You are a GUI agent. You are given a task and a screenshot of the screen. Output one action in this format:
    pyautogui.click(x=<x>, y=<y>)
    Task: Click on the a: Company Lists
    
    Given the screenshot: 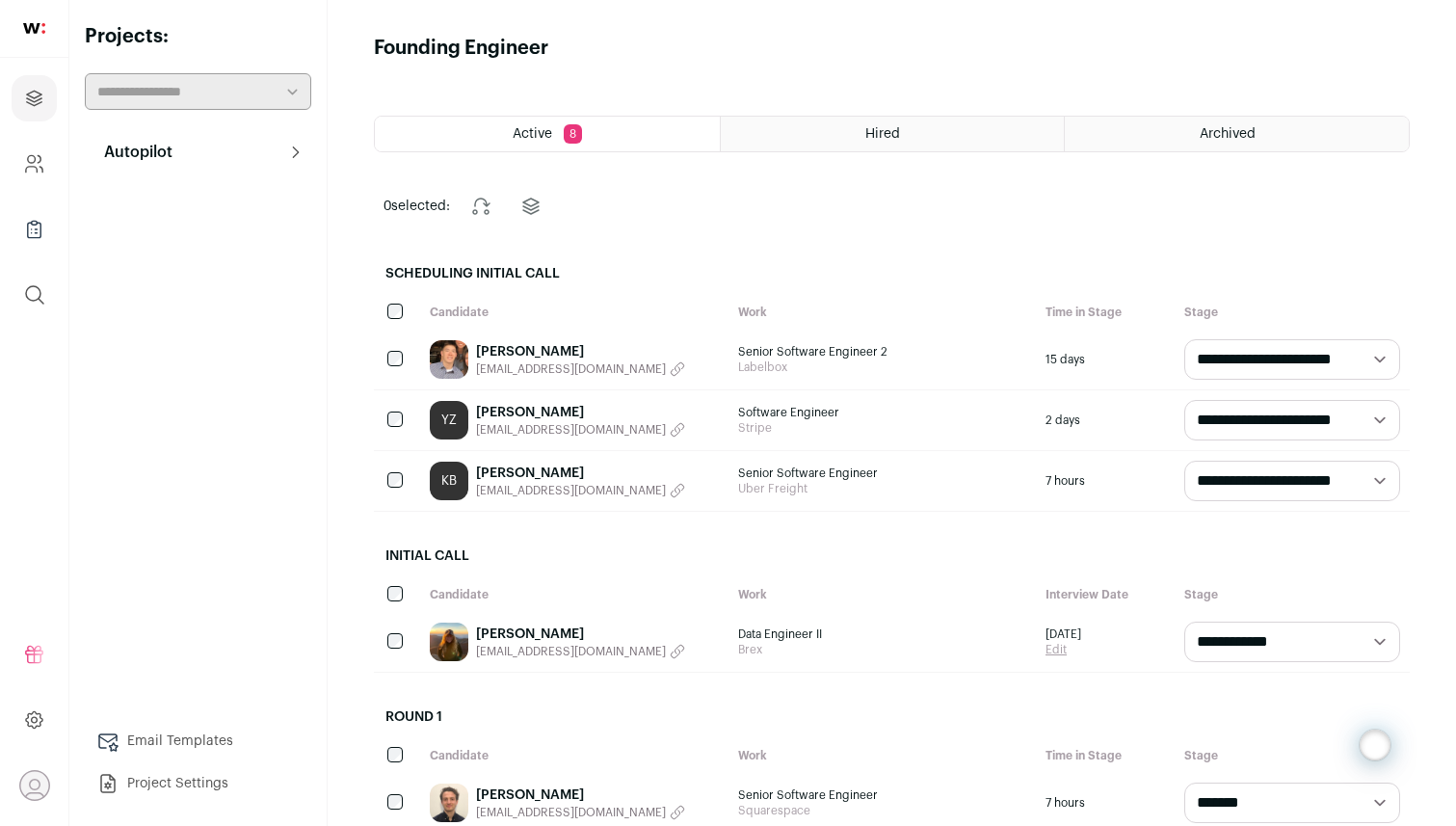 What is the action you would take?
    pyautogui.click(x=33, y=229)
    